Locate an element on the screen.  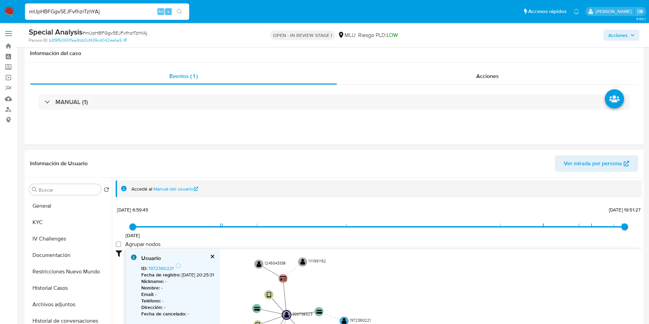
text: 300738923 is located at coordinates (302, 313).